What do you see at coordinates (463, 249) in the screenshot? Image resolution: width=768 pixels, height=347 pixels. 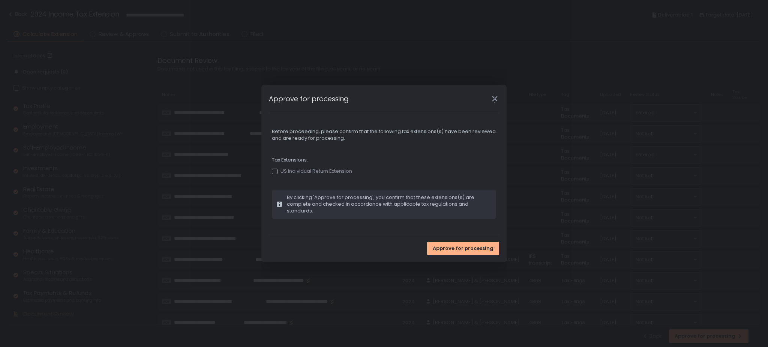 I see `button: Approve for processing` at bounding box center [463, 249].